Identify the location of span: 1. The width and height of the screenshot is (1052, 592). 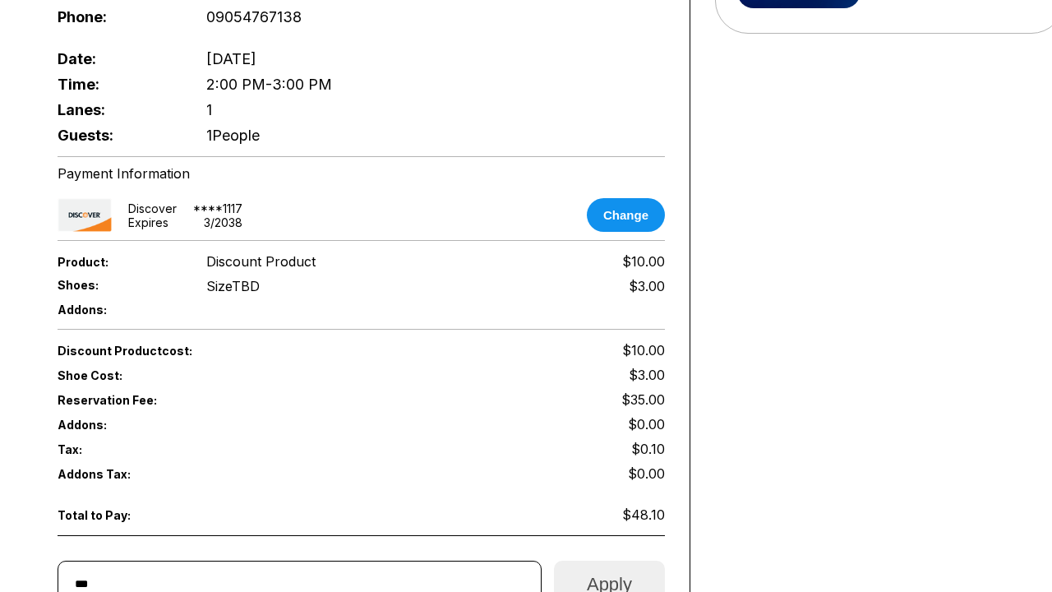
(209, 109).